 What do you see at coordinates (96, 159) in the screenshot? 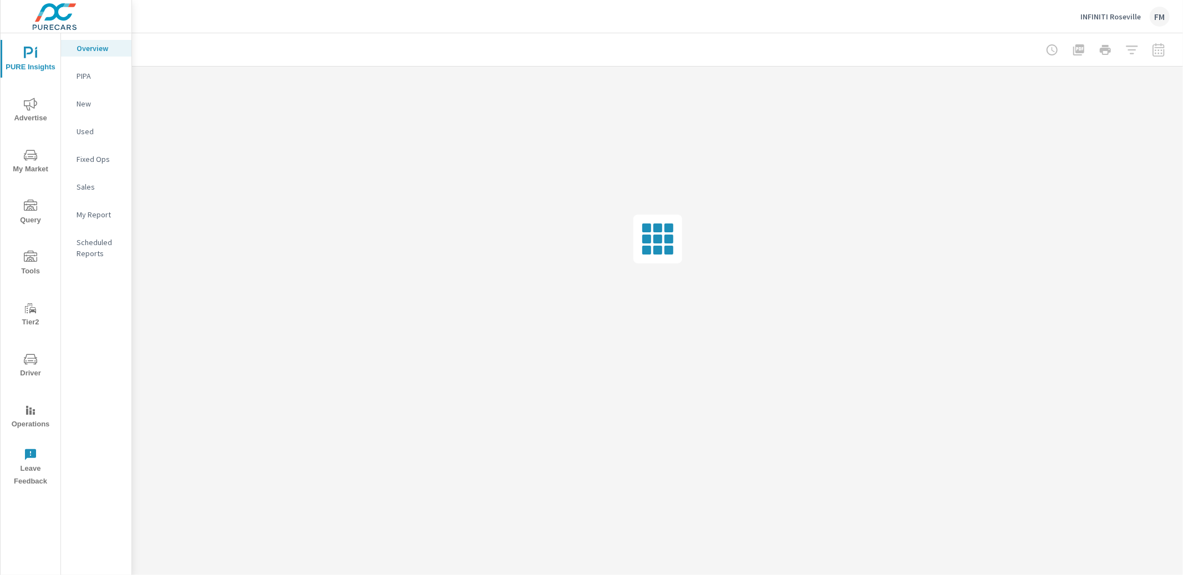
I see `div: Fixed Ops` at bounding box center [96, 159].